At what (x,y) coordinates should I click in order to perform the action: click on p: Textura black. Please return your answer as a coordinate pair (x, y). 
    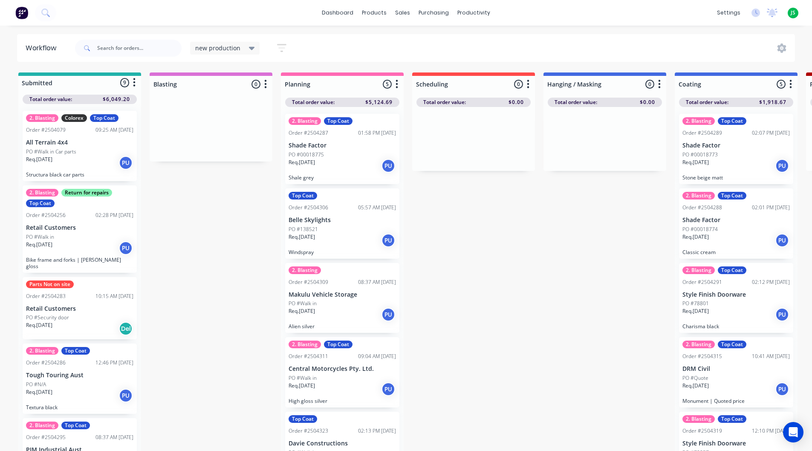
    Looking at the image, I should click on (80, 407).